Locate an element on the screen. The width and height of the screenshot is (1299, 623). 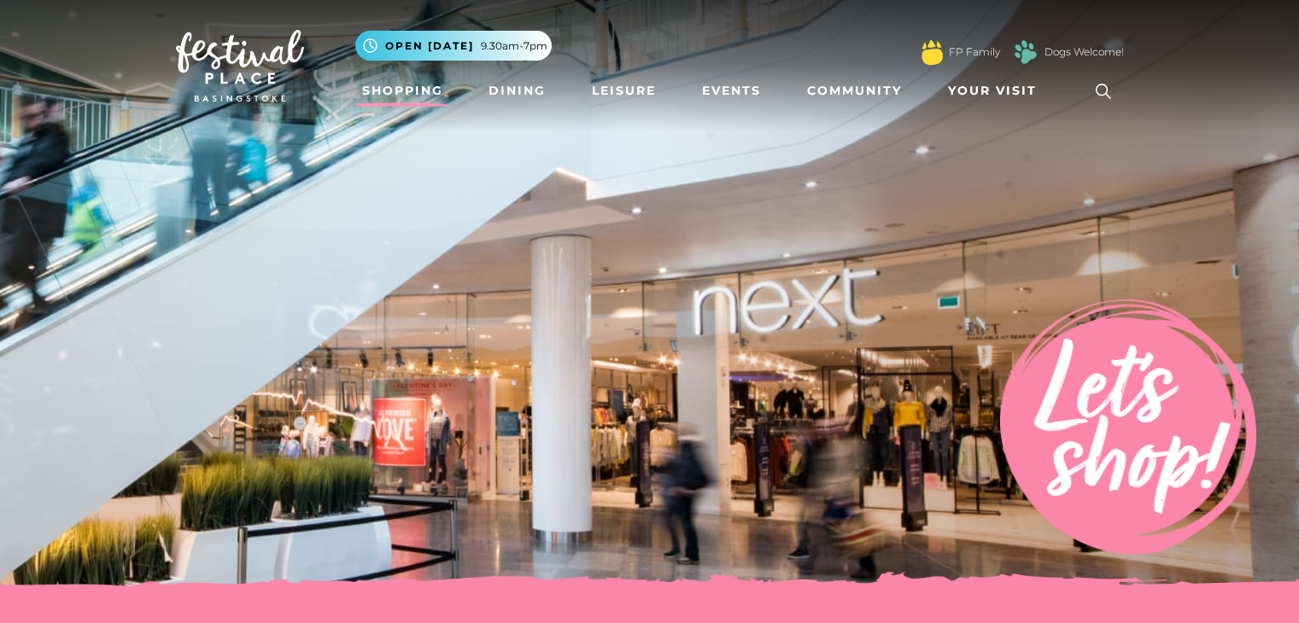
a: Leisure is located at coordinates (623, 91).